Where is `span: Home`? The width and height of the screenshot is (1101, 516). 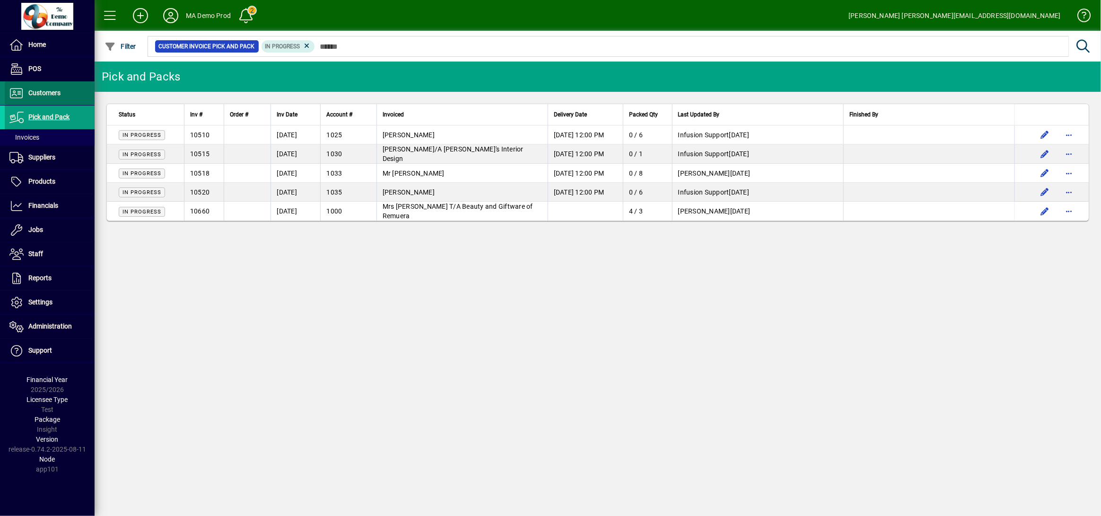 span: Home is located at coordinates (37, 44).